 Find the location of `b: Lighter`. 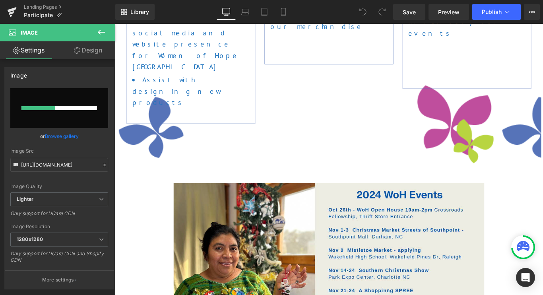

b: Lighter is located at coordinates (25, 199).